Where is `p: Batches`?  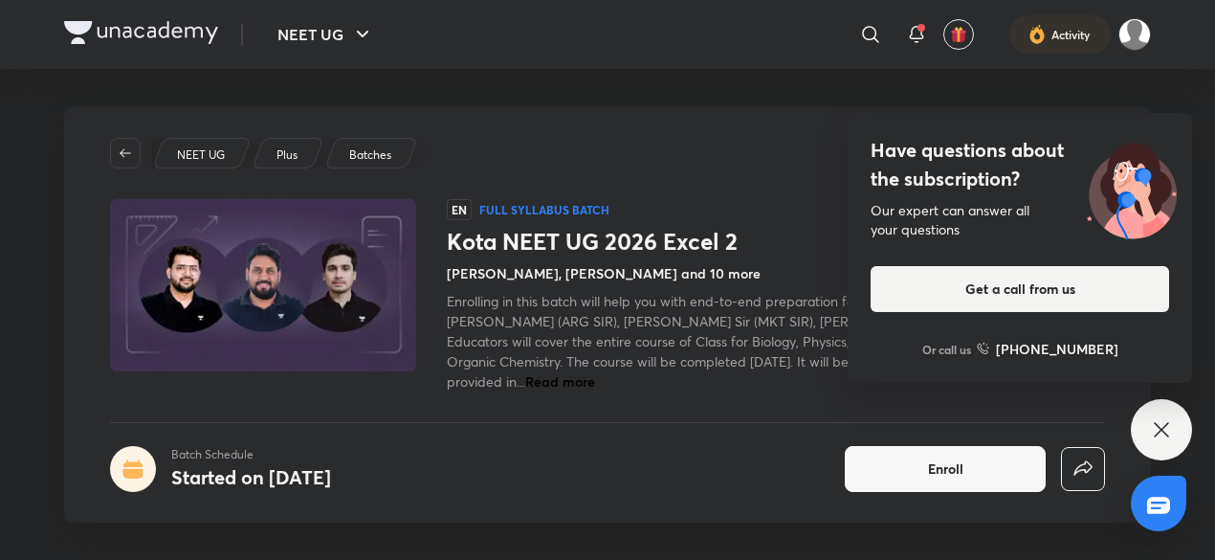 p: Batches is located at coordinates (370, 155).